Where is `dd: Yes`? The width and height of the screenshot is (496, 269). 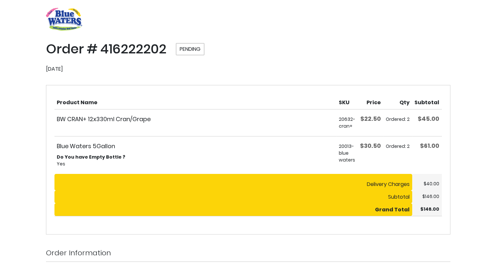
dd: Yes is located at coordinates (195, 164).